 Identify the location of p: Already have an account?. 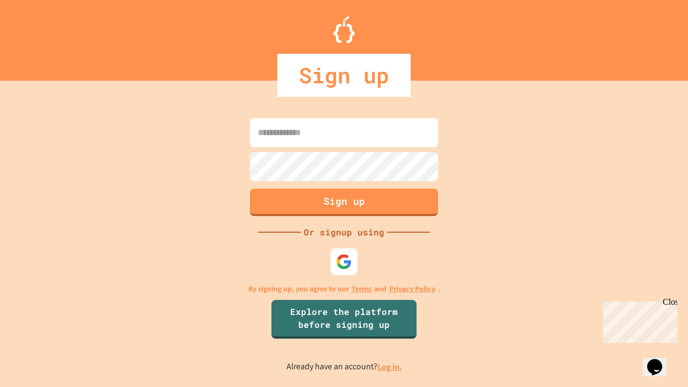
(344, 367).